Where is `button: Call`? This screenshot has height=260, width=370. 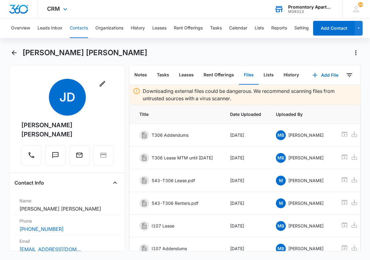
button: Call is located at coordinates (31, 155).